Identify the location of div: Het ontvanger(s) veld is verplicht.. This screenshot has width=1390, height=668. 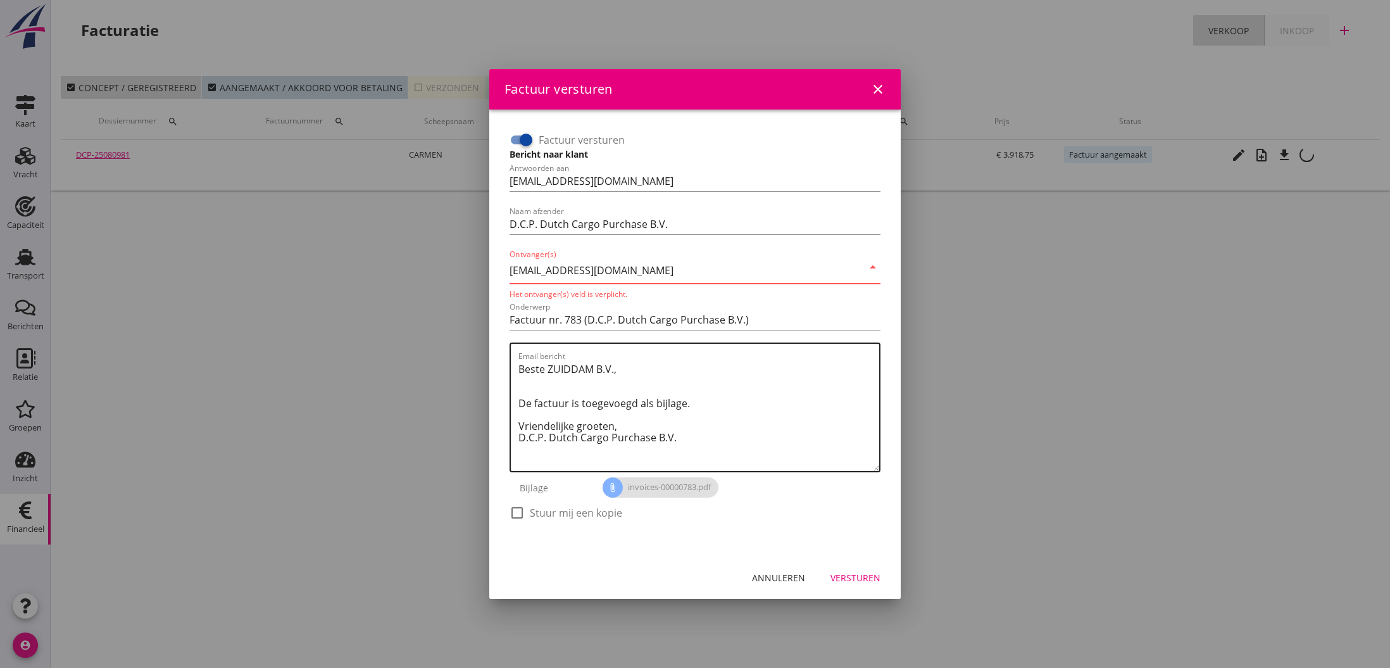
(695, 294).